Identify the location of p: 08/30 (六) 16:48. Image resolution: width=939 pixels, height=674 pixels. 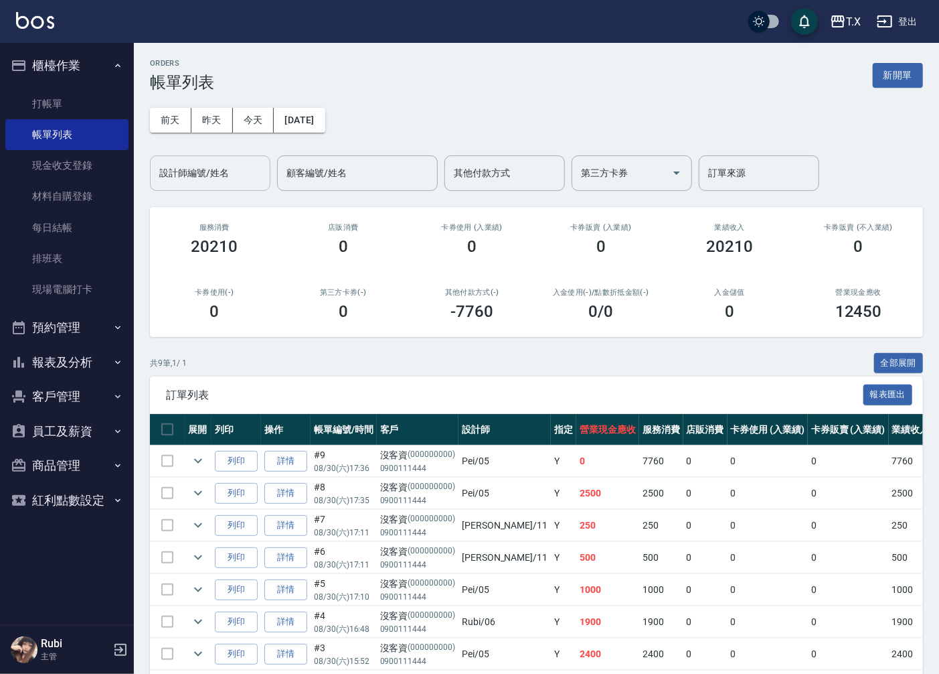
(343, 629).